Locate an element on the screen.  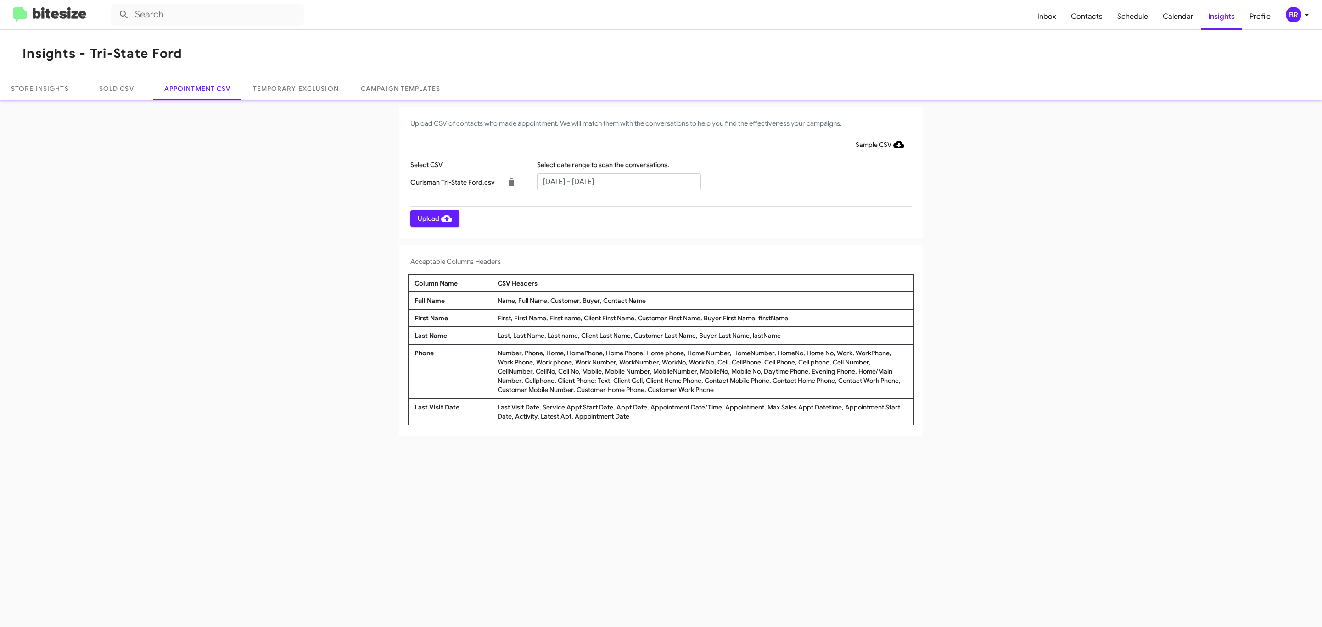
div: Last Visit Date, Service Appt Start Date, Appt Date, Appointment Date/Time, Appointment, Max Sale... is located at coordinates (702, 412).